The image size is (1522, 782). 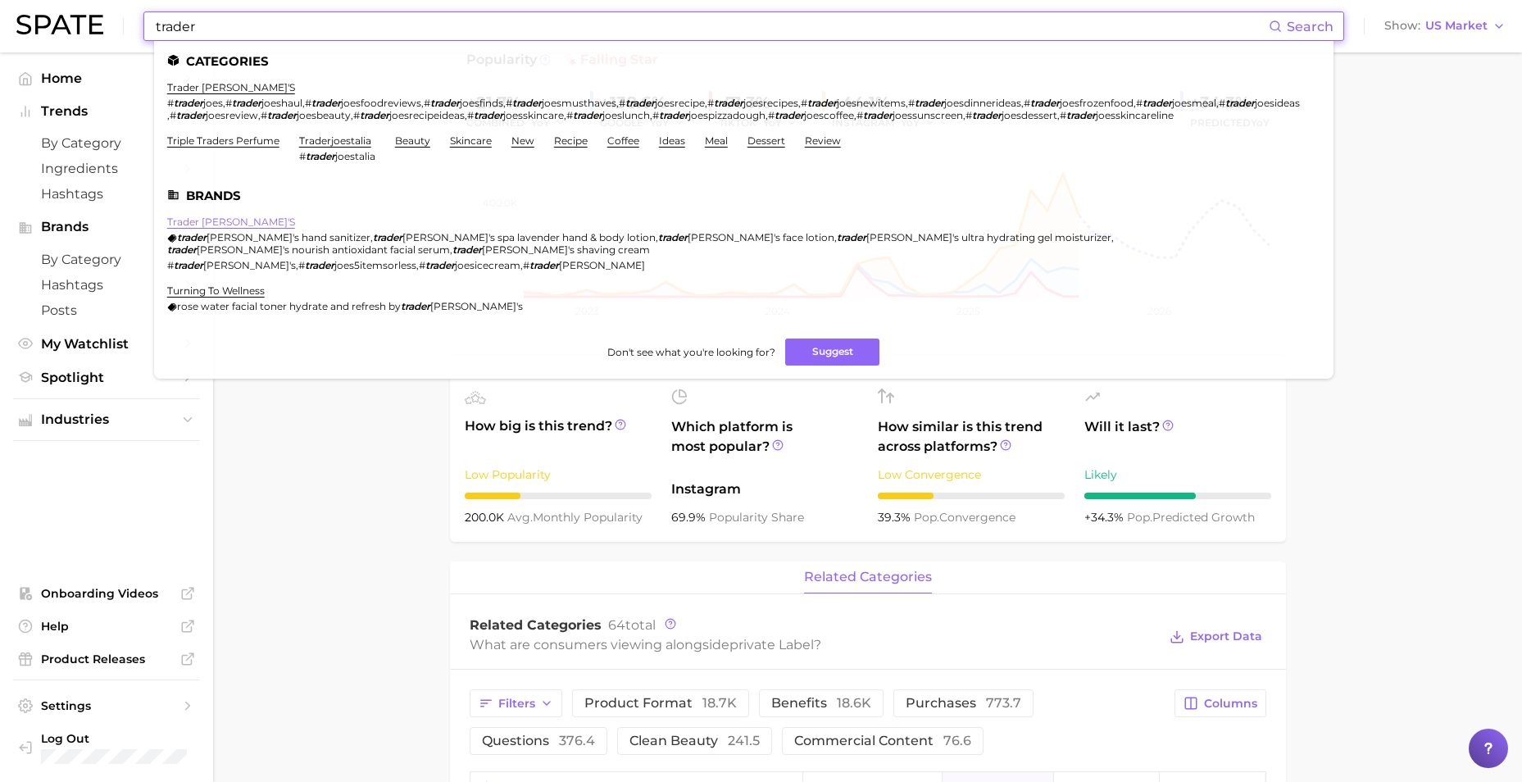 I want to click on span: Ingredients, so click(x=107, y=168).